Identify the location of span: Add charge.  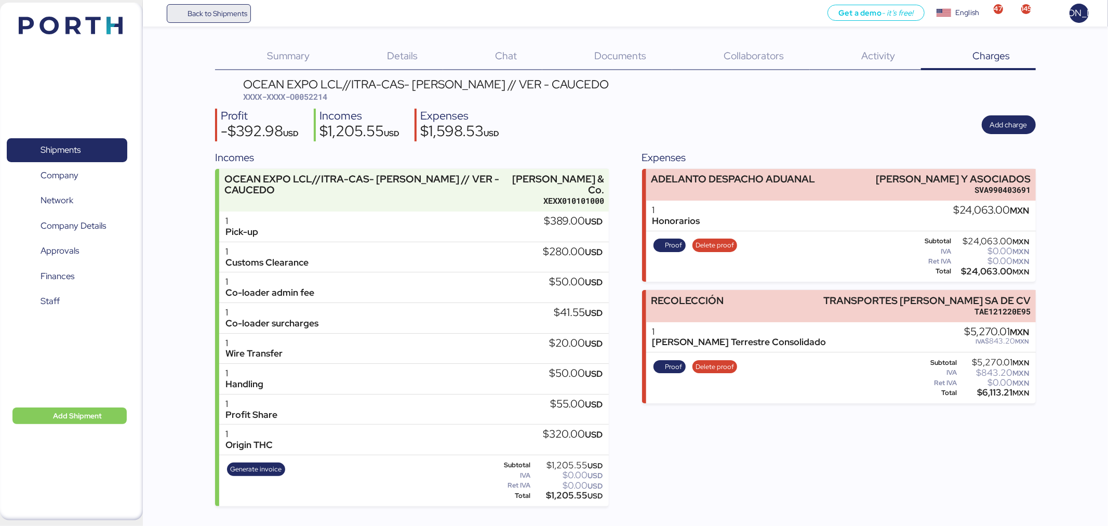
(1009, 125).